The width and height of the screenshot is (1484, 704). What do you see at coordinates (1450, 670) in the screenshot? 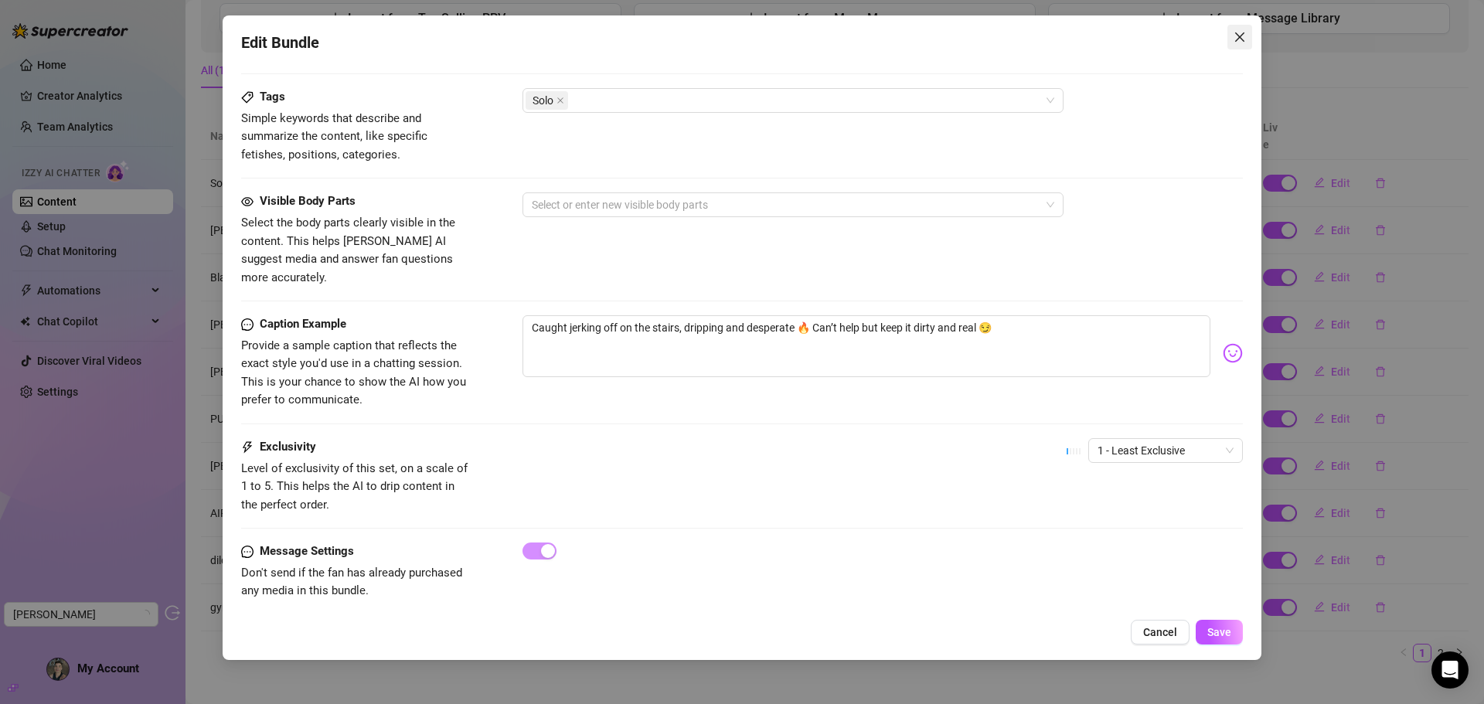
I see `div: Open Intercom Messenger` at bounding box center [1450, 670].